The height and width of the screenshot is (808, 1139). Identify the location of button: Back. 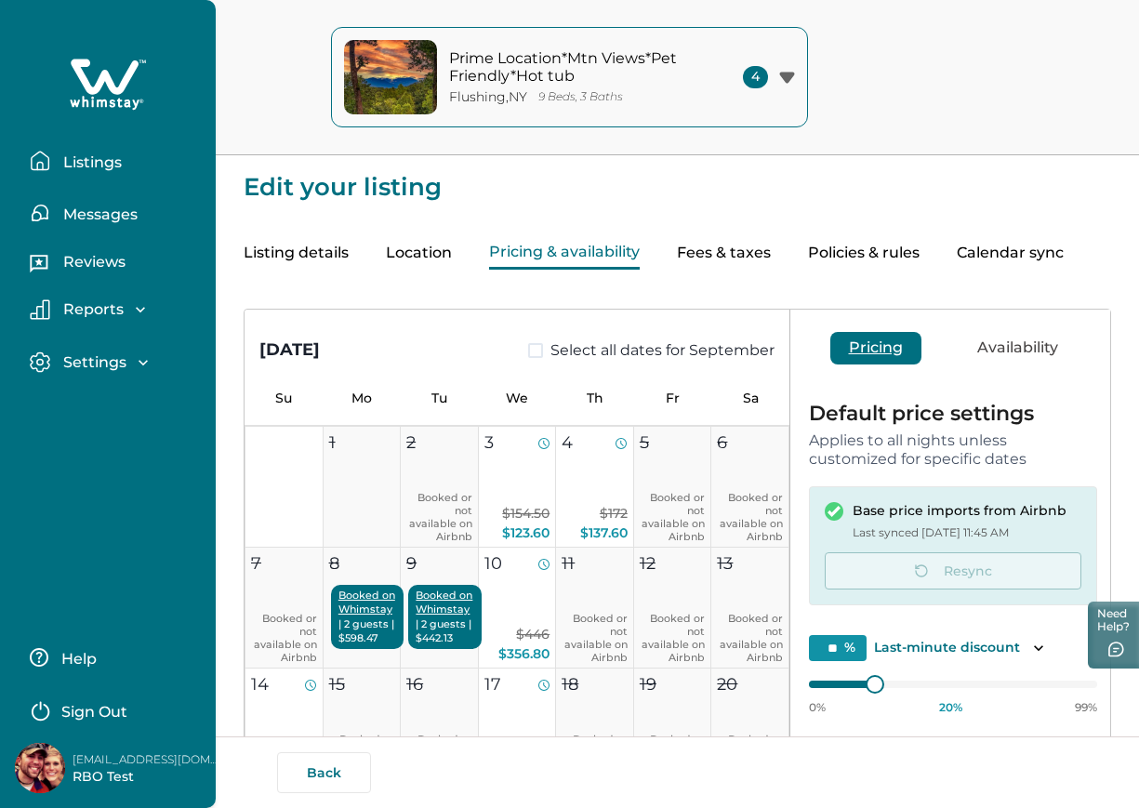
(324, 773).